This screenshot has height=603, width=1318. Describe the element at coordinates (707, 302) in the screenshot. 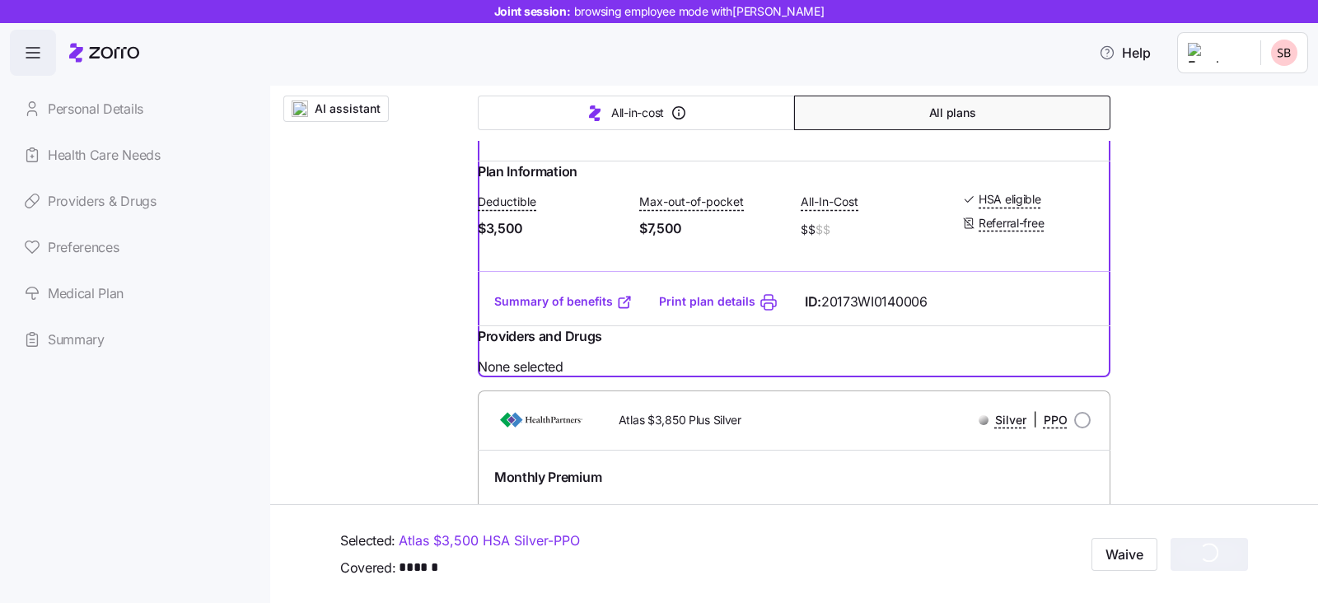

I see `a: Print plan details` at that location.